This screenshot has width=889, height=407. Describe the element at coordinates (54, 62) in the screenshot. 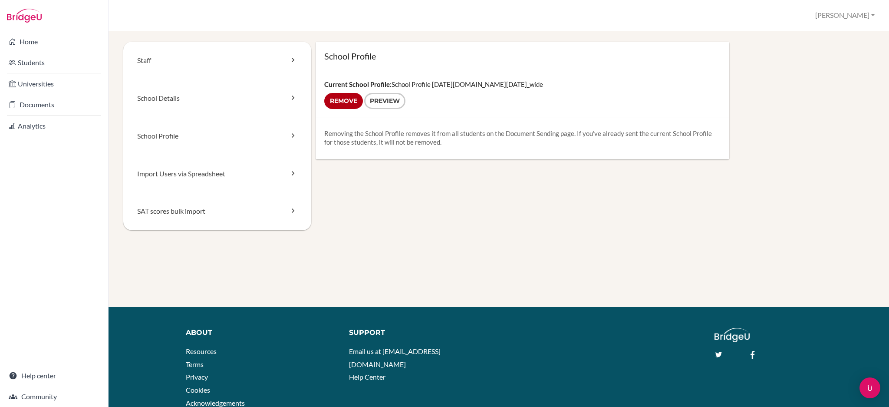

I see `a: Students` at that location.